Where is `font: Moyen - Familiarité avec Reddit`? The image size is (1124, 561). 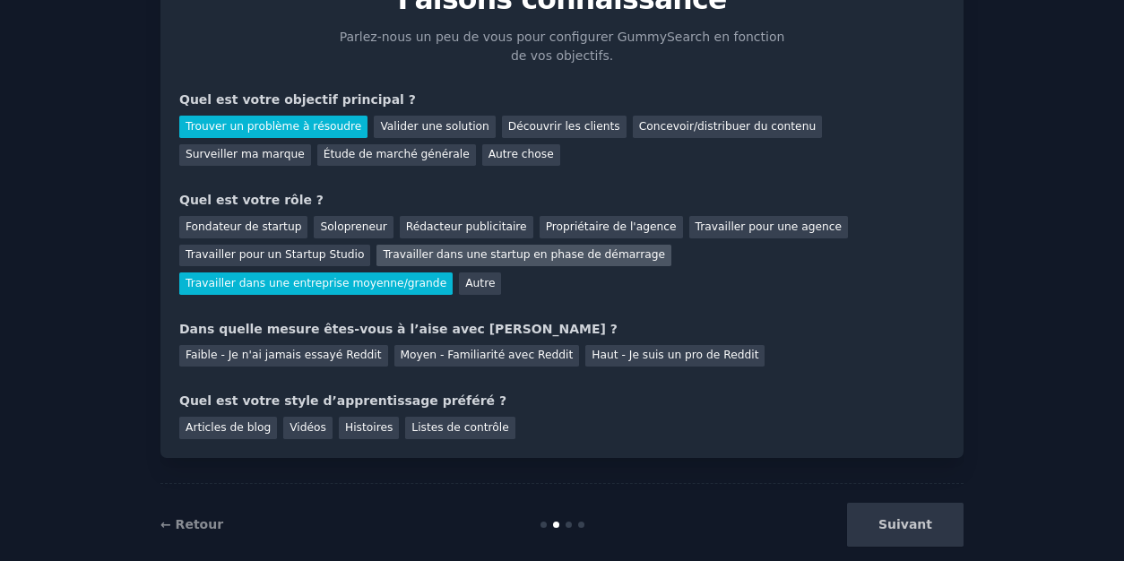
font: Moyen - Familiarité avec Reddit is located at coordinates (487, 355).